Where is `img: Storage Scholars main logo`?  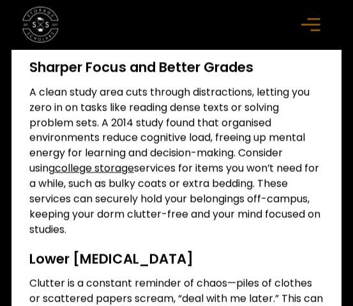 img: Storage Scholars main logo is located at coordinates (40, 25).